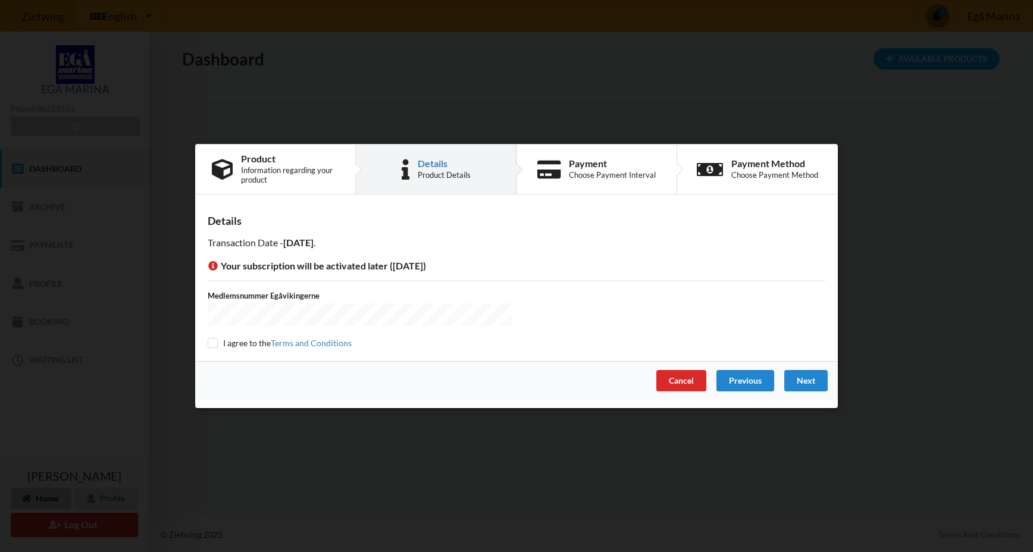 Image resolution: width=1033 pixels, height=552 pixels. What do you see at coordinates (612, 164) in the screenshot?
I see `div: Payment` at bounding box center [612, 164].